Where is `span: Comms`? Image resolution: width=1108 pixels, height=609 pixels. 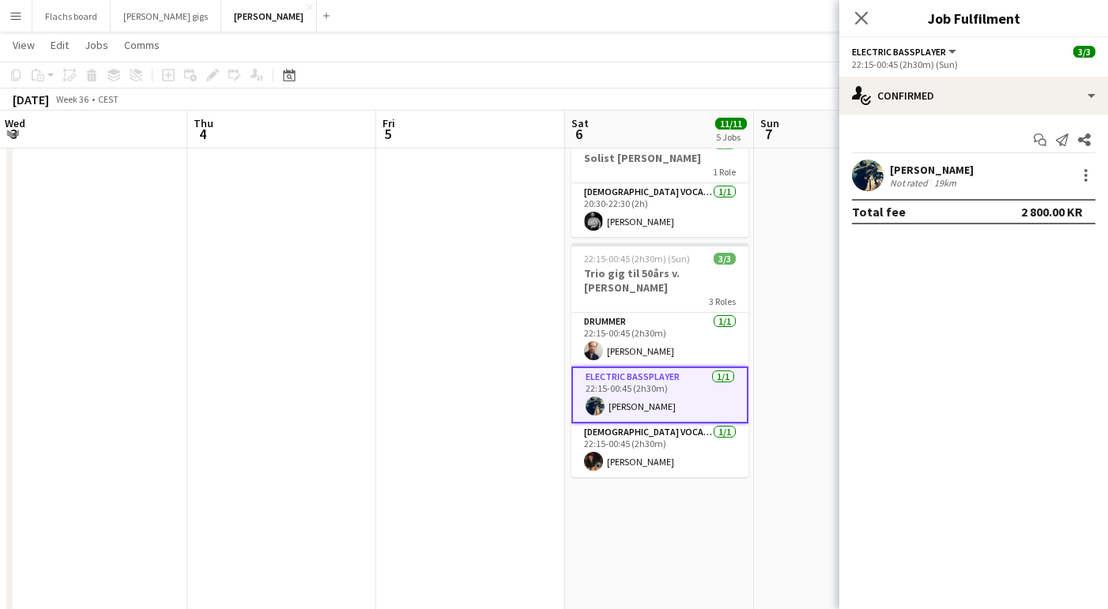 span: Comms is located at coordinates (141, 45).